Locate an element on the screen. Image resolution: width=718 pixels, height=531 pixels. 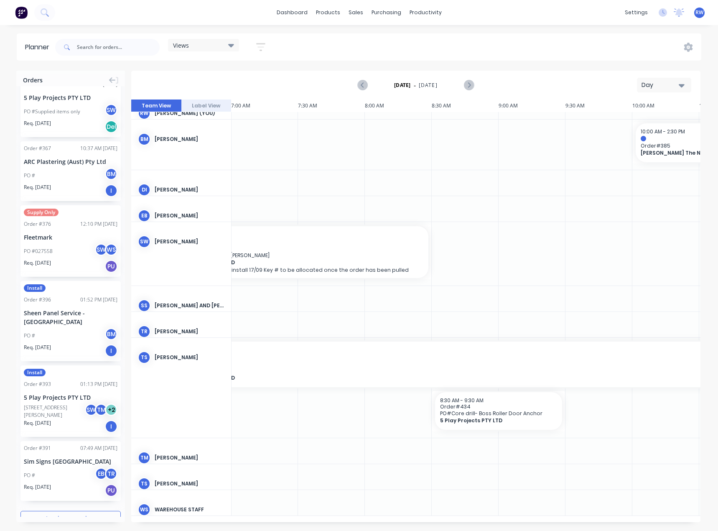
div: sales is located at coordinates (356, 13).